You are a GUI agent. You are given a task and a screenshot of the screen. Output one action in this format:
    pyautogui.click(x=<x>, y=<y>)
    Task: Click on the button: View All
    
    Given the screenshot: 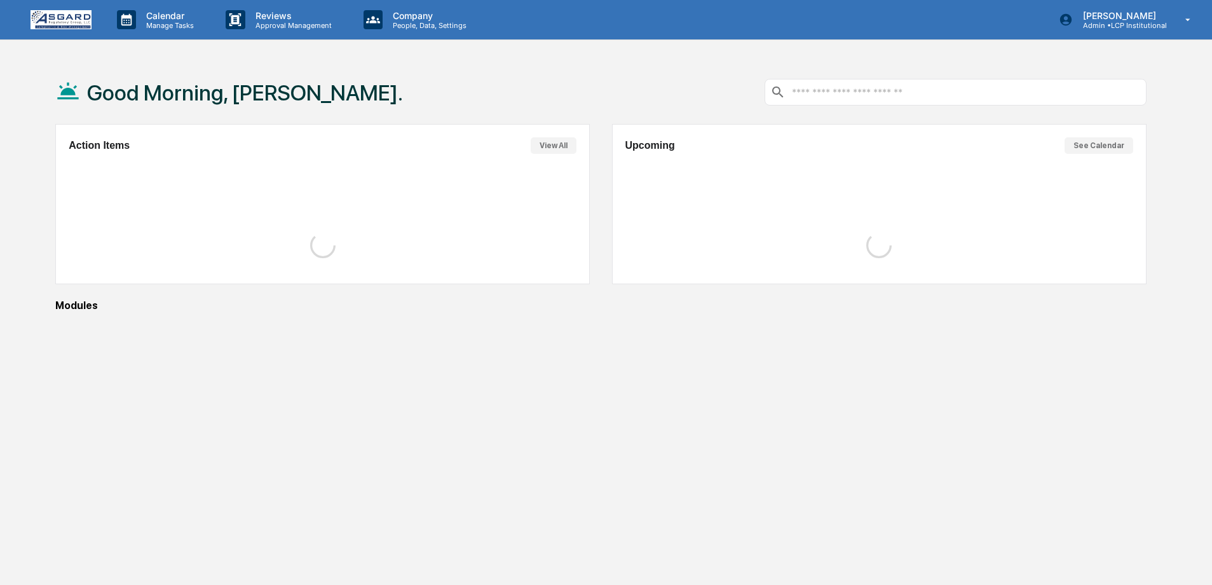 What is the action you would take?
    pyautogui.click(x=554, y=146)
    